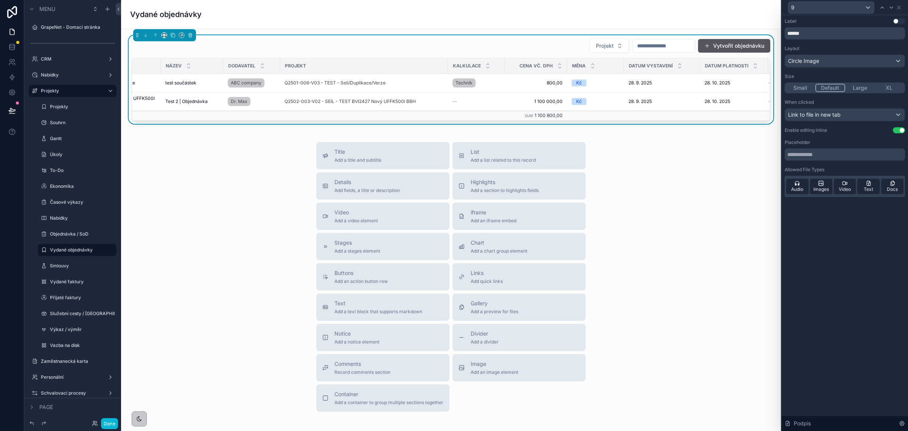 This screenshot has height=431, width=908. I want to click on button: GalleryAdd a preview for files, so click(519, 307).